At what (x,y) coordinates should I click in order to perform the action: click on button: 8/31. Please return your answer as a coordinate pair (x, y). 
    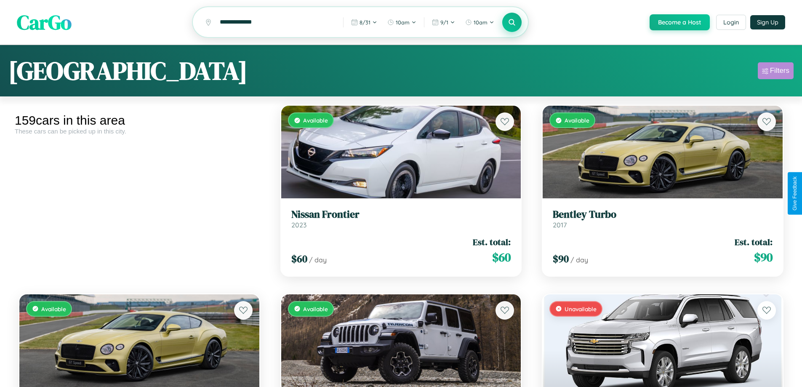
    Looking at the image, I should click on (364, 22).